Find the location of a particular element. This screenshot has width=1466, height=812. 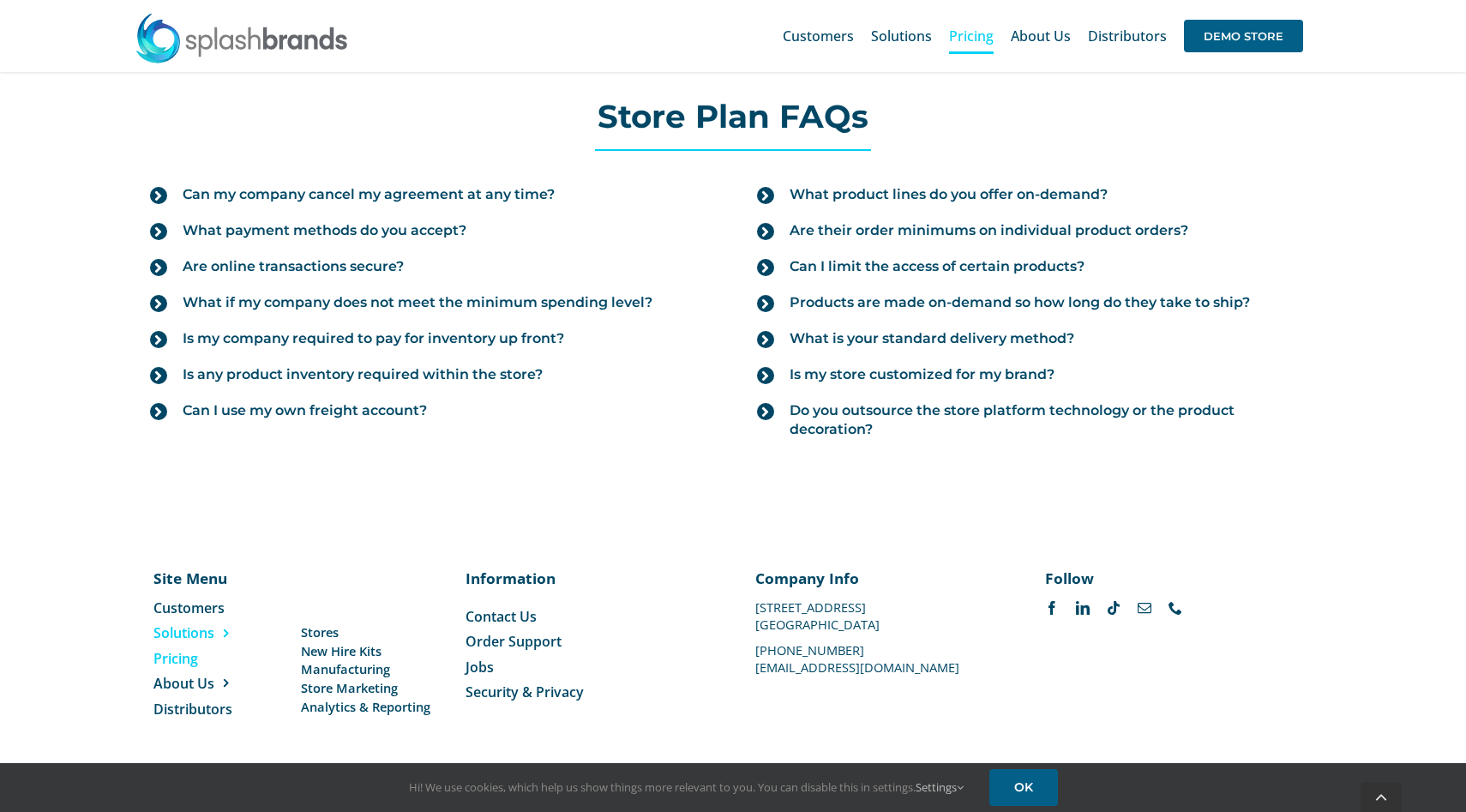

span: Are their order minimums on individual product orders? is located at coordinates (989, 231).